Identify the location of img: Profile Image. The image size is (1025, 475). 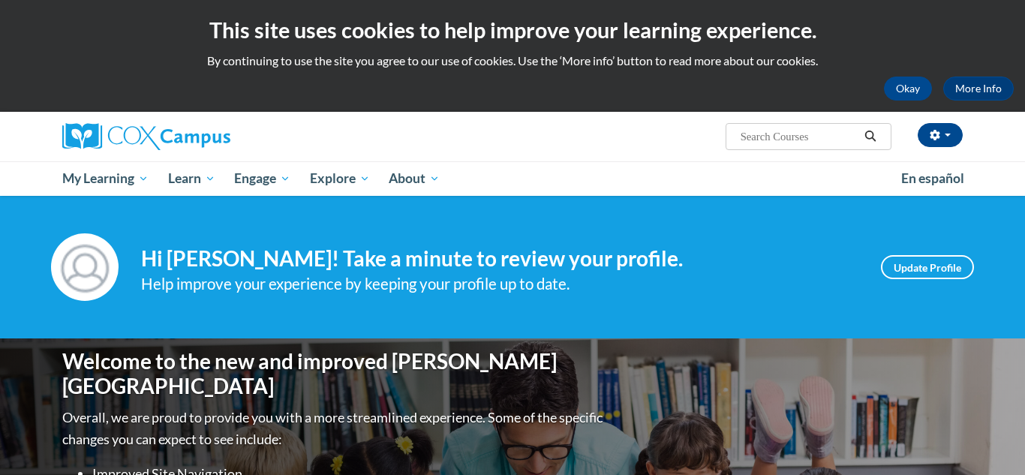
(85, 267).